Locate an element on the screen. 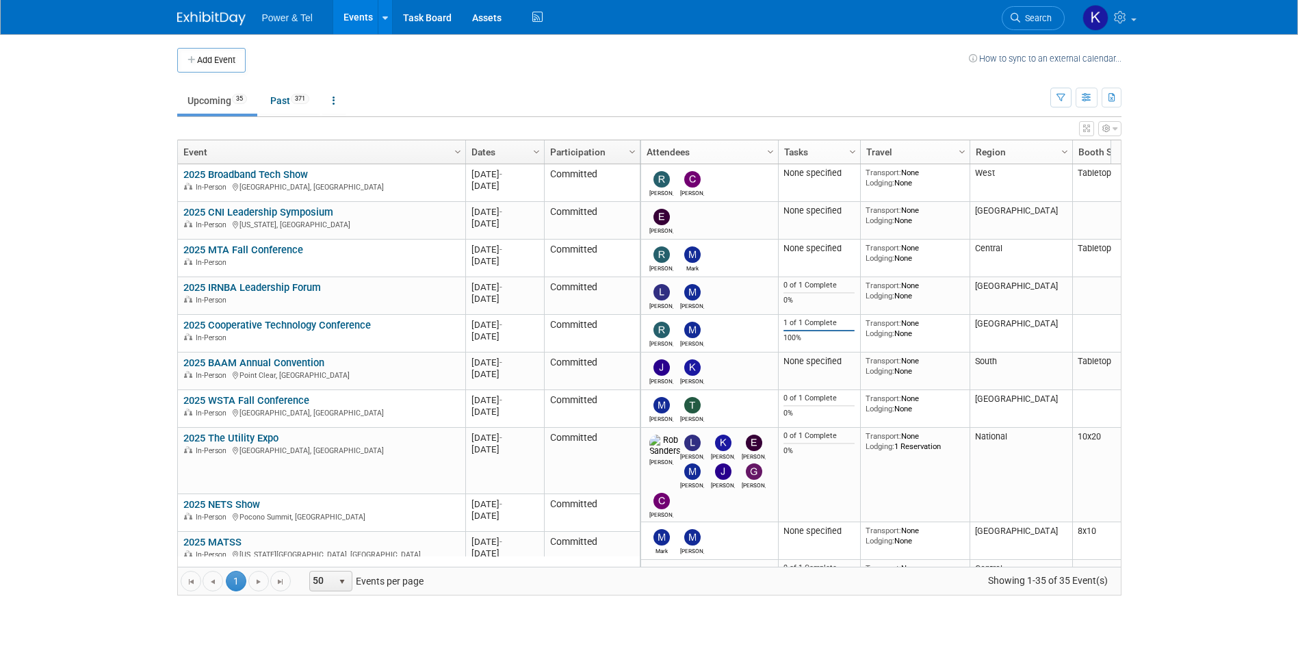 The image size is (1298, 653). span: 35 is located at coordinates (240, 99).